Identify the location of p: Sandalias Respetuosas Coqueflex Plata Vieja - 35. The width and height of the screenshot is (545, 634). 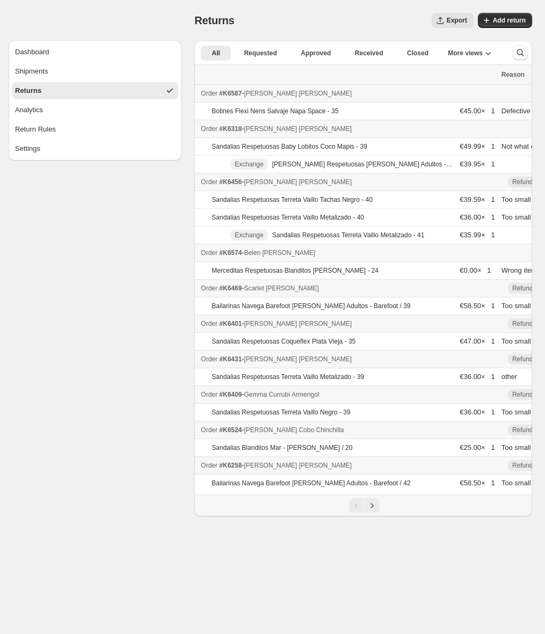
(283, 341).